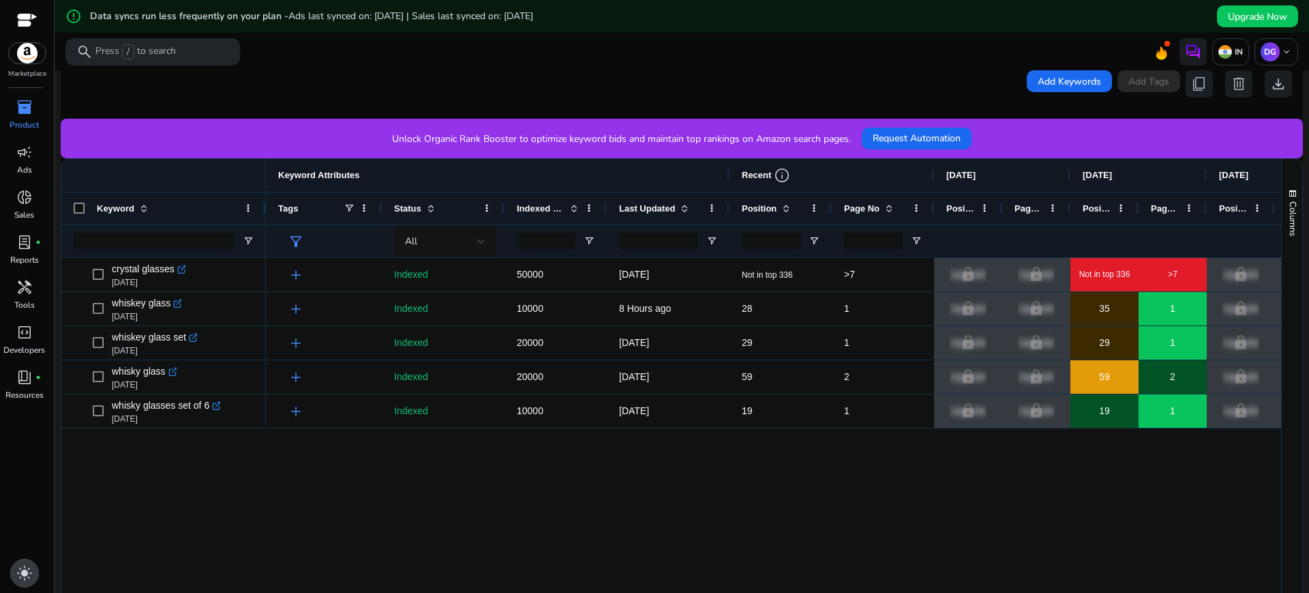 The height and width of the screenshot is (593, 1309). I want to click on span: info, so click(782, 175).